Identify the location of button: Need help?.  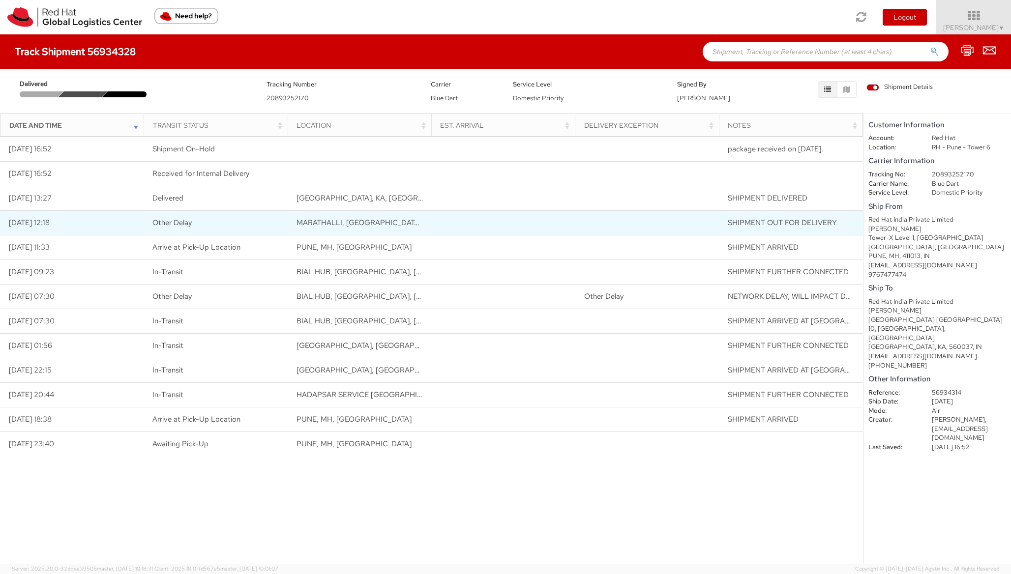
(186, 16).